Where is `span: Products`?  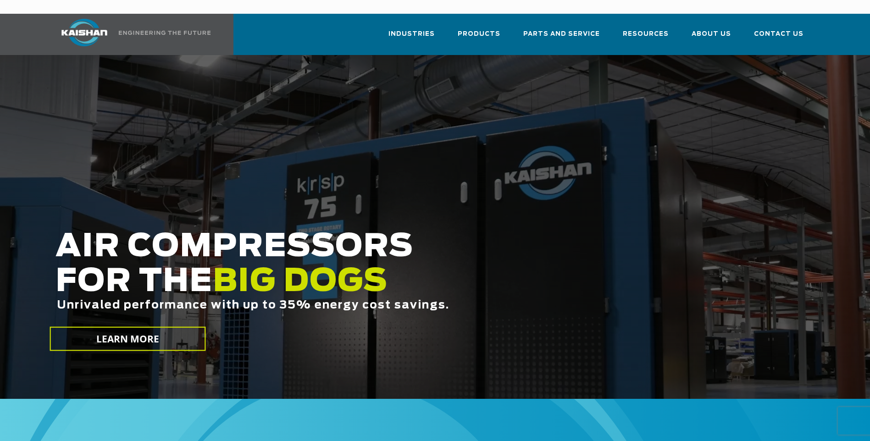
span: Products is located at coordinates (479, 34).